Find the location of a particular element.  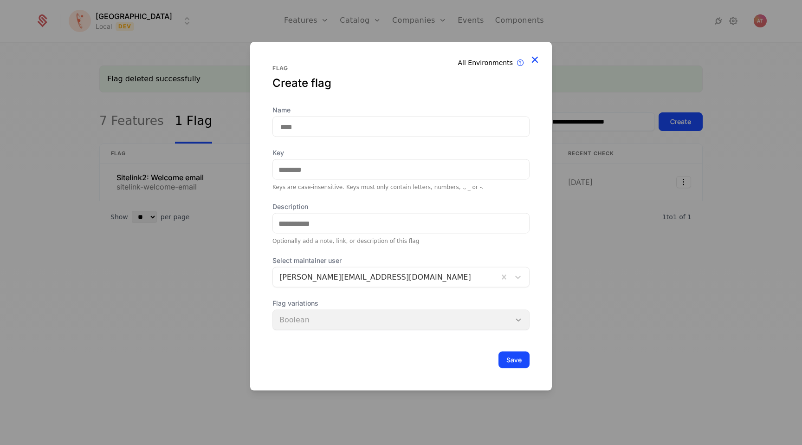

div: All Environments is located at coordinates (486, 63).